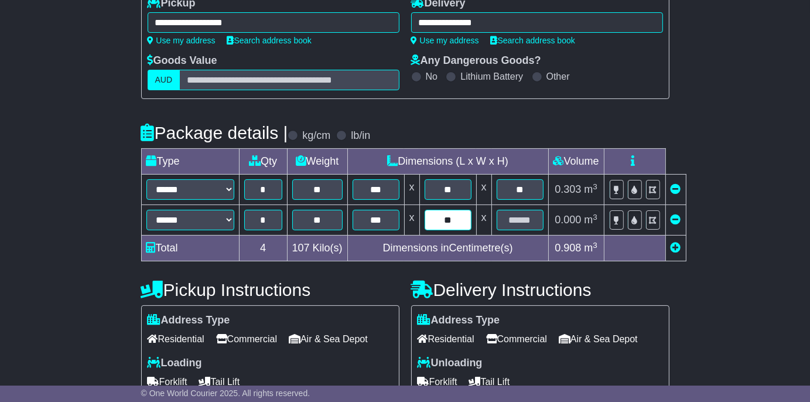  Describe the element at coordinates (301, 248) in the screenshot. I see `span: 107` at that location.